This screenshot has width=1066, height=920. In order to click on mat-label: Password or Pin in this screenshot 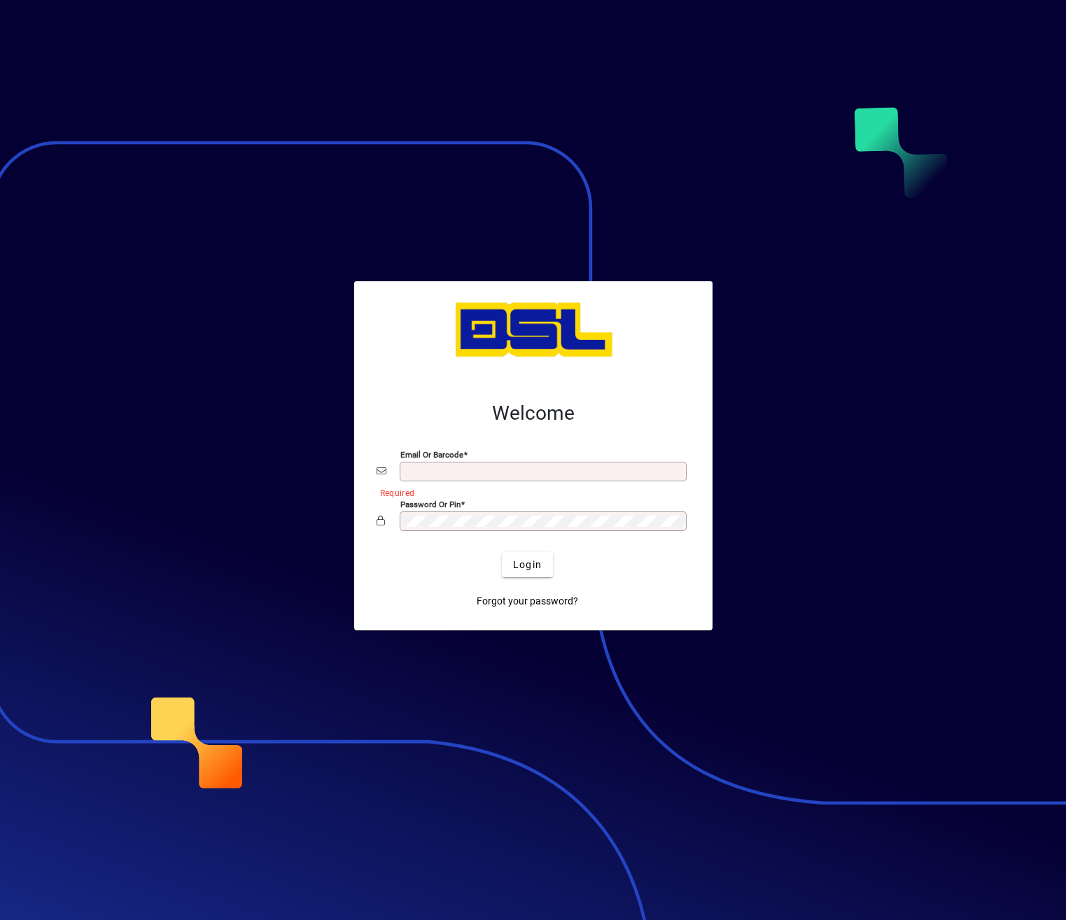, I will do `click(430, 505)`.